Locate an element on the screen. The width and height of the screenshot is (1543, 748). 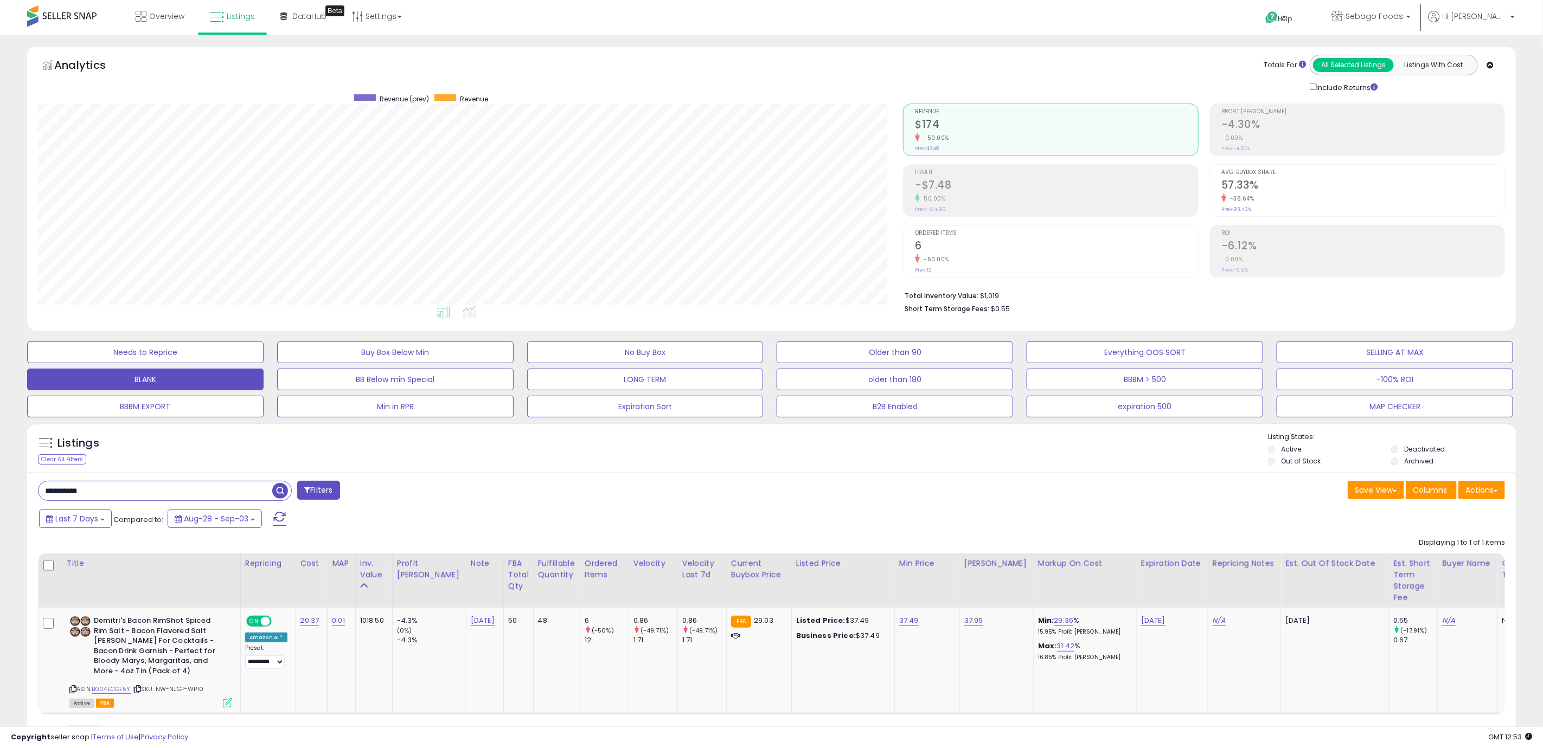
a: B004ECGF5Y is located at coordinates (111, 689).